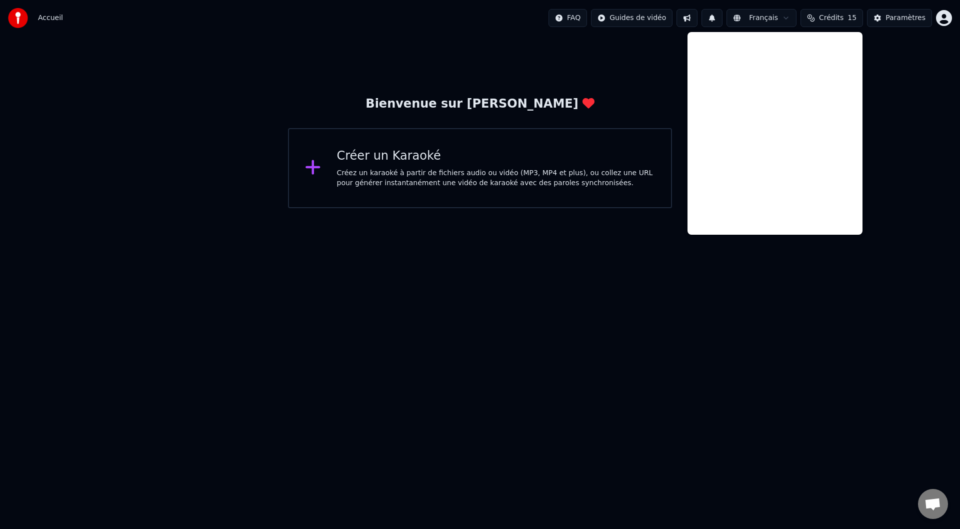  Describe the element at coordinates (18, 18) in the screenshot. I see `img: youka` at that location.